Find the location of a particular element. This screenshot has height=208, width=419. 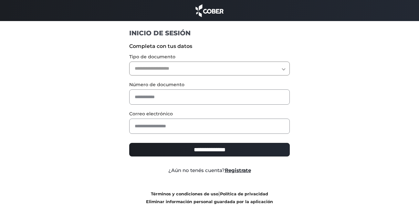

a: Eliminar información personal guardada por la aplicación is located at coordinates (209, 201).